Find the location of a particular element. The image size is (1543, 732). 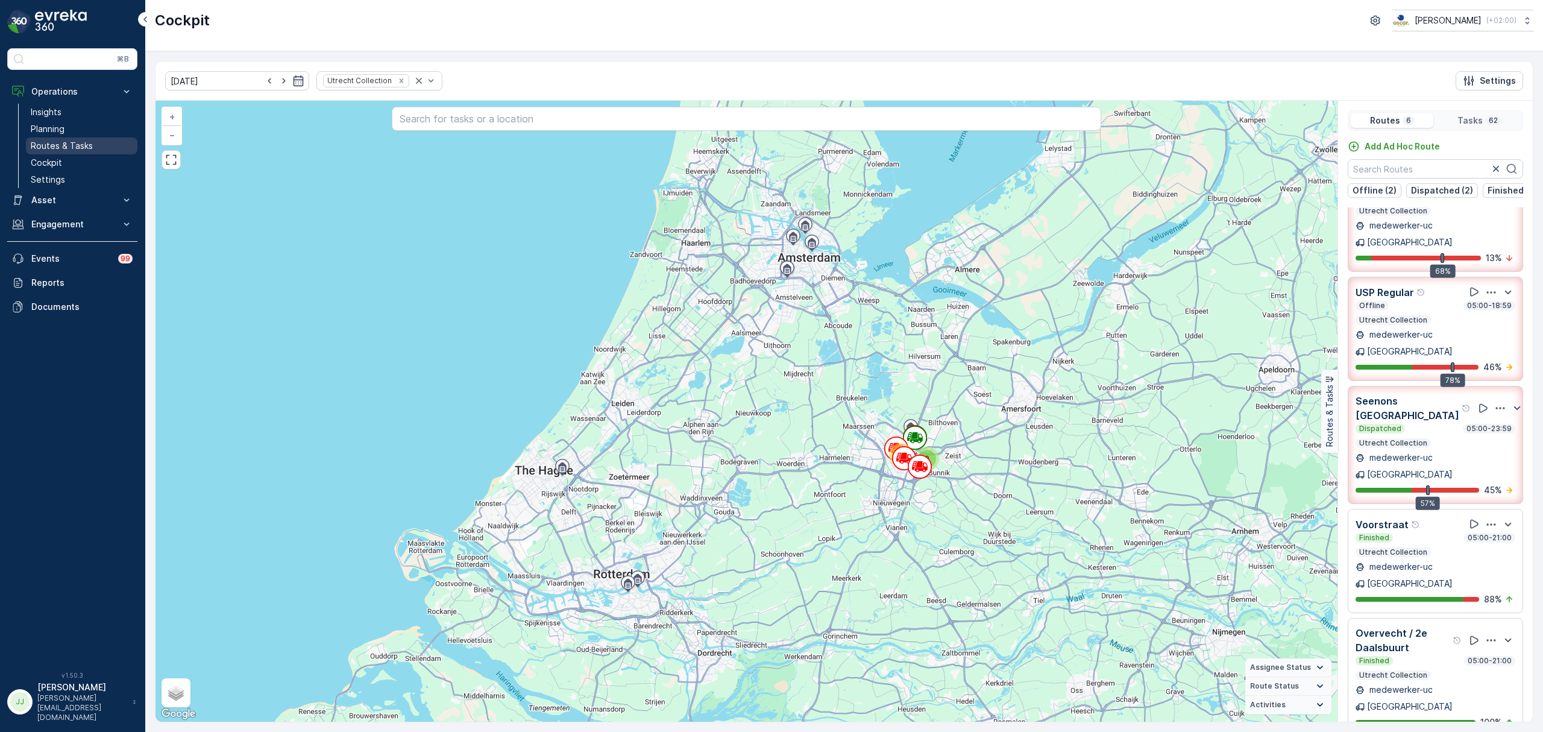

img: logo is located at coordinates (19, 22).